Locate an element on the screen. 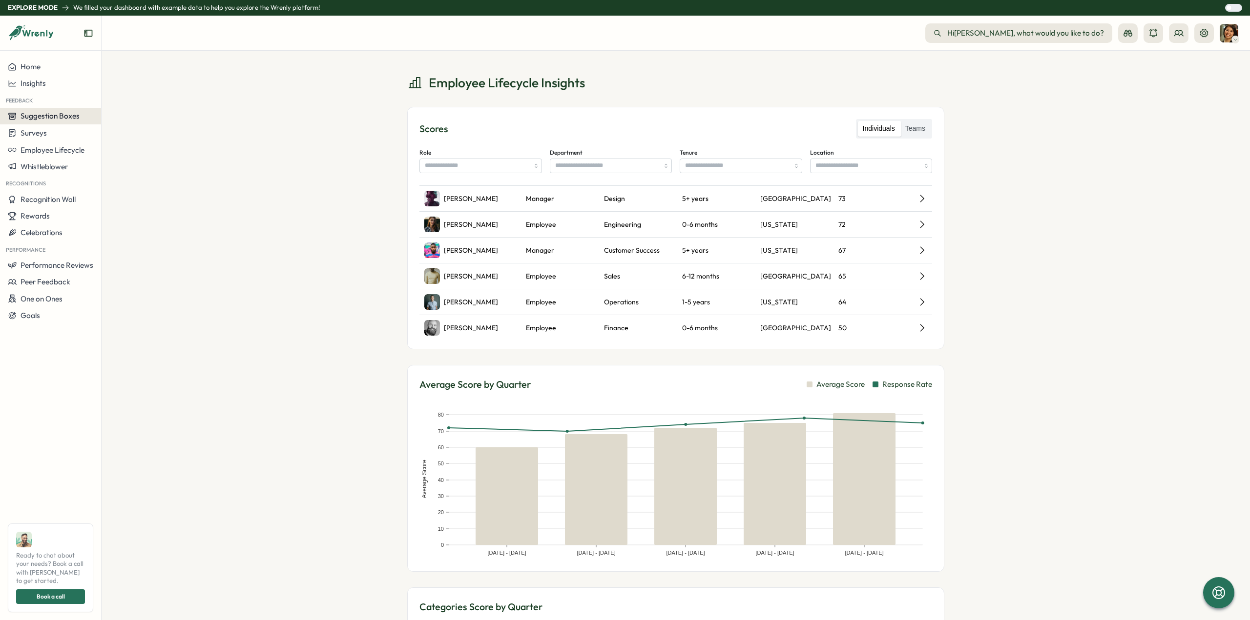  div: 72 is located at coordinates (872, 225).